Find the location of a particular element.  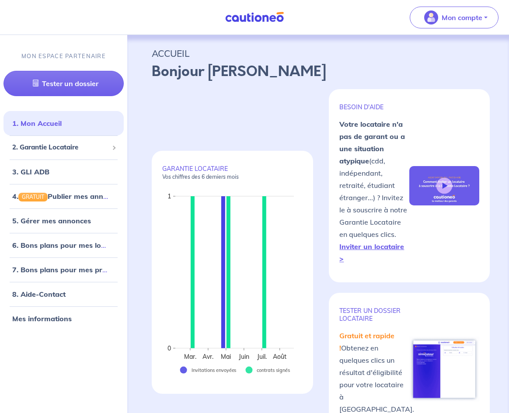

div: 7. Bons plans pour mes propriétaires is located at coordinates (63, 270).